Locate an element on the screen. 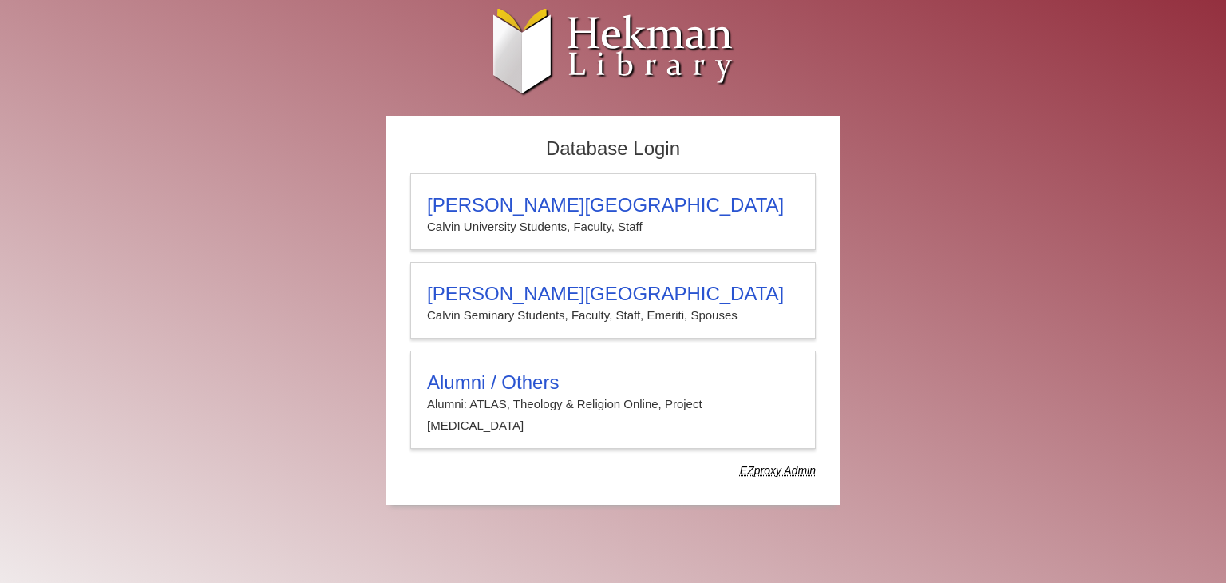 Image resolution: width=1226 pixels, height=583 pixels. h3: Alumni / Others is located at coordinates (613, 382).